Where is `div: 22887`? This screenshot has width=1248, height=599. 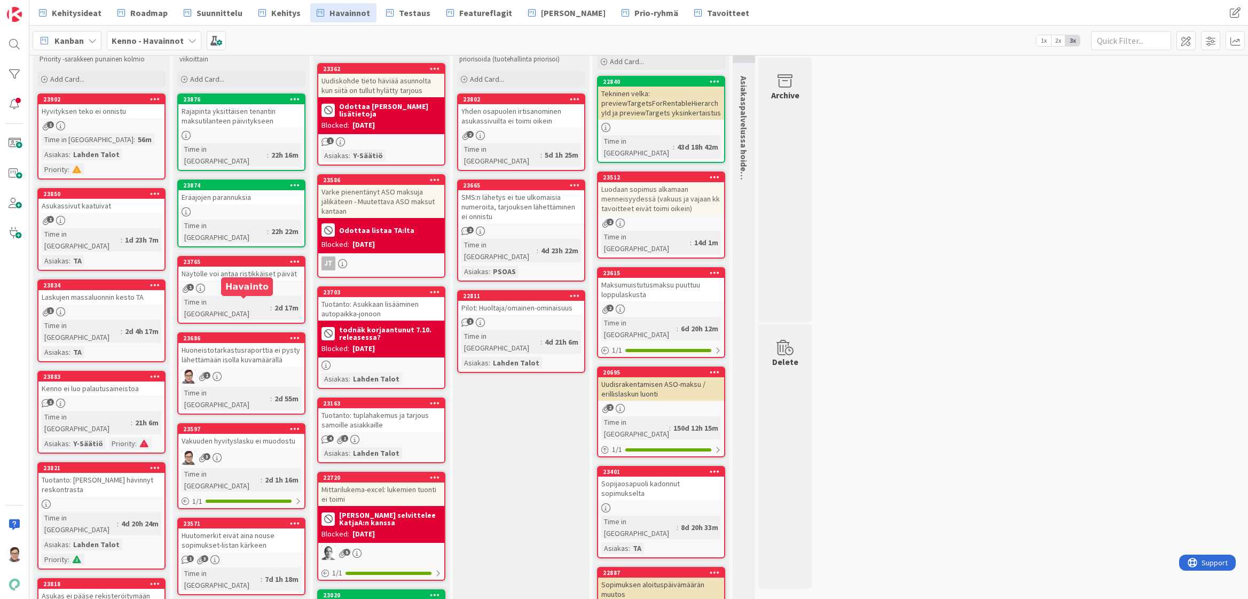 div: 22887 is located at coordinates (661, 572).